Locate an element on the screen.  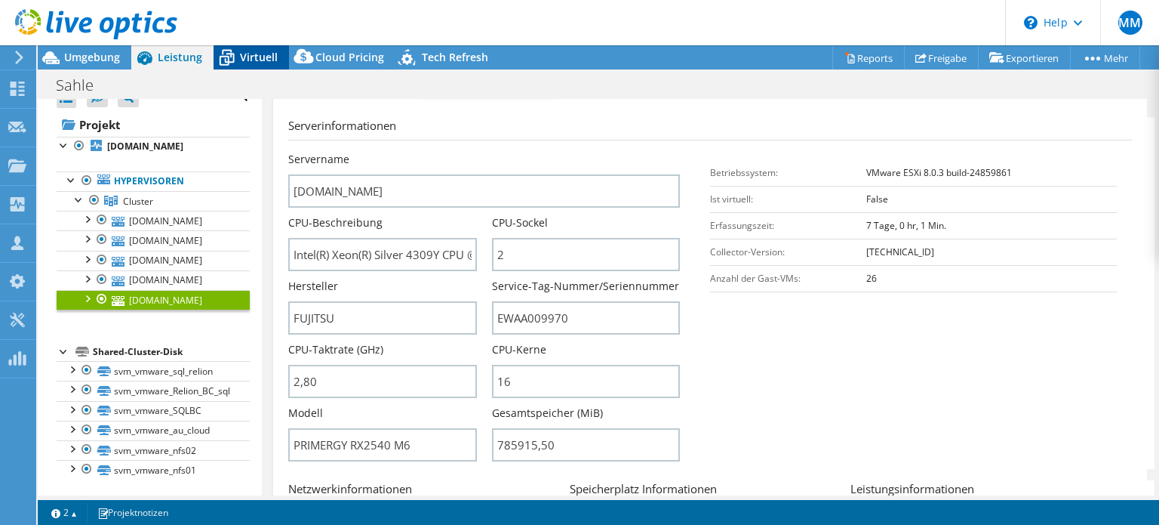
a: Cluster is located at coordinates (153, 201).